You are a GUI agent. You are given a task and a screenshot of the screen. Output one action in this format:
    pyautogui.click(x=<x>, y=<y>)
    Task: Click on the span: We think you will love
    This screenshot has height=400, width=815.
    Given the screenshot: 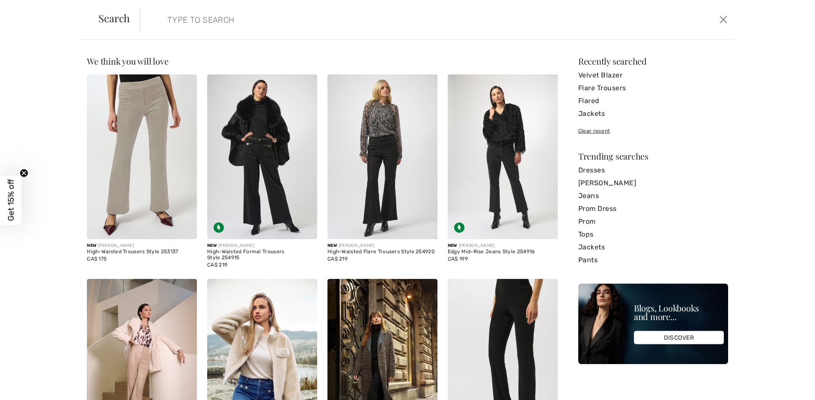 What is the action you would take?
    pyautogui.click(x=128, y=61)
    